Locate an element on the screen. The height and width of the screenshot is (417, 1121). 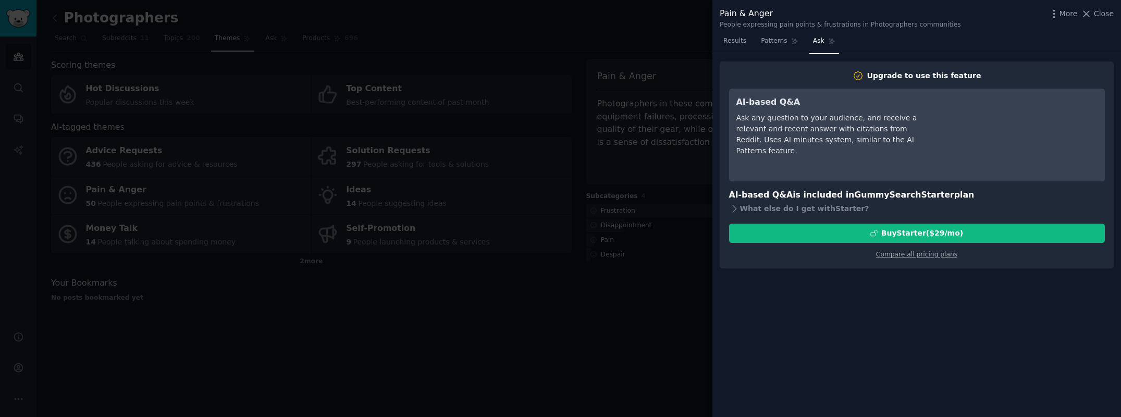
div: Ask any question to your audience, and receive a relevant and recent answer with citations from R... is located at coordinates (831, 134).